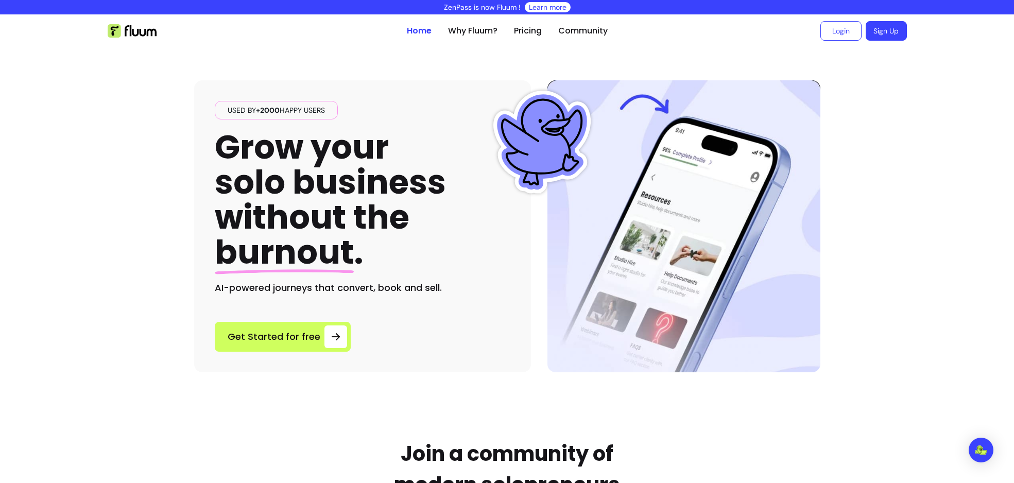 The image size is (1014, 483). I want to click on span: burnout, so click(284, 252).